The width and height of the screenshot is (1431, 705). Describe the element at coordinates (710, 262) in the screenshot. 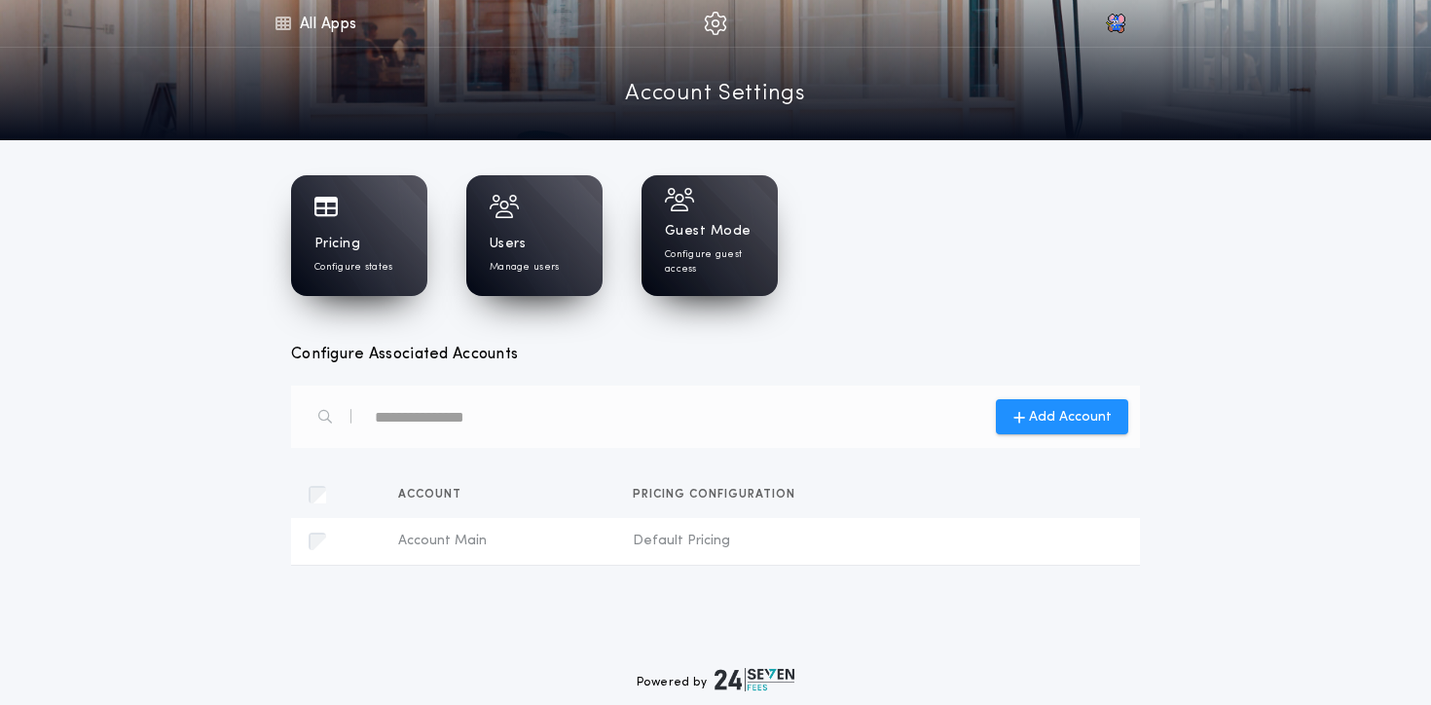

I see `p: Configure guest access` at that location.